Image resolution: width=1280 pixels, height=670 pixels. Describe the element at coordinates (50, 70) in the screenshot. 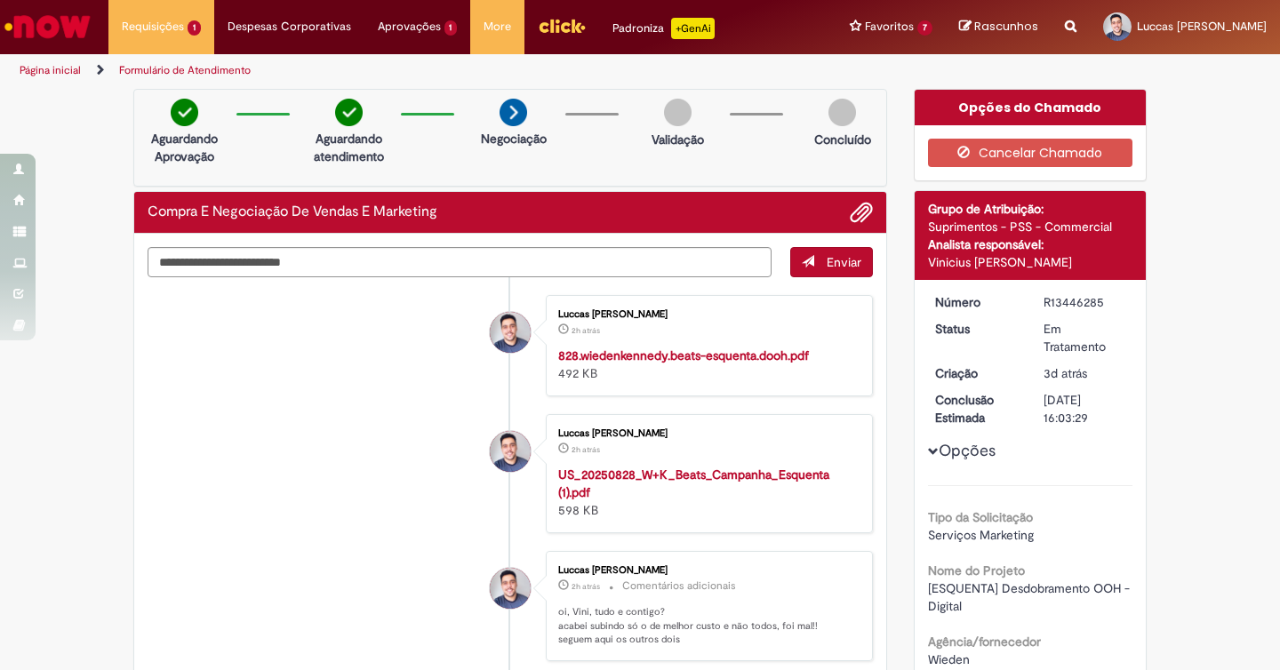

I see `a: Página inicial` at that location.